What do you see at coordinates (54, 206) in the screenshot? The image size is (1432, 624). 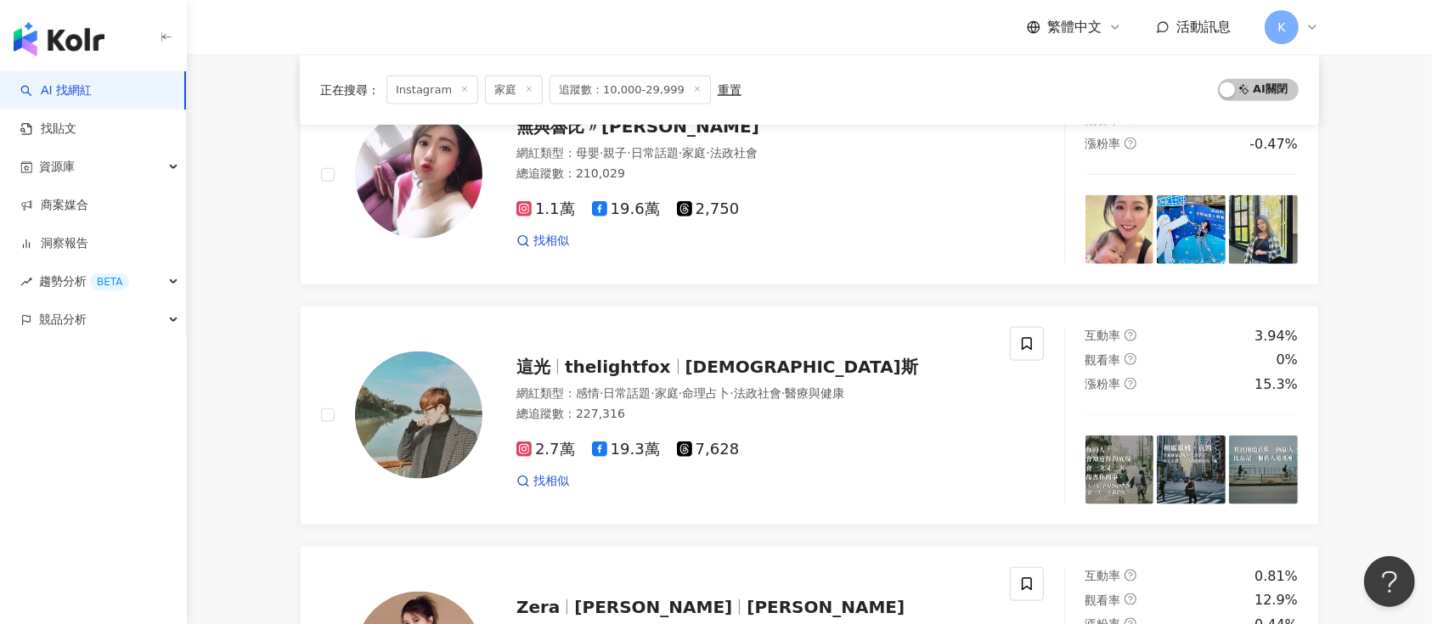 I see `a: 商案媒合` at bounding box center [54, 206].